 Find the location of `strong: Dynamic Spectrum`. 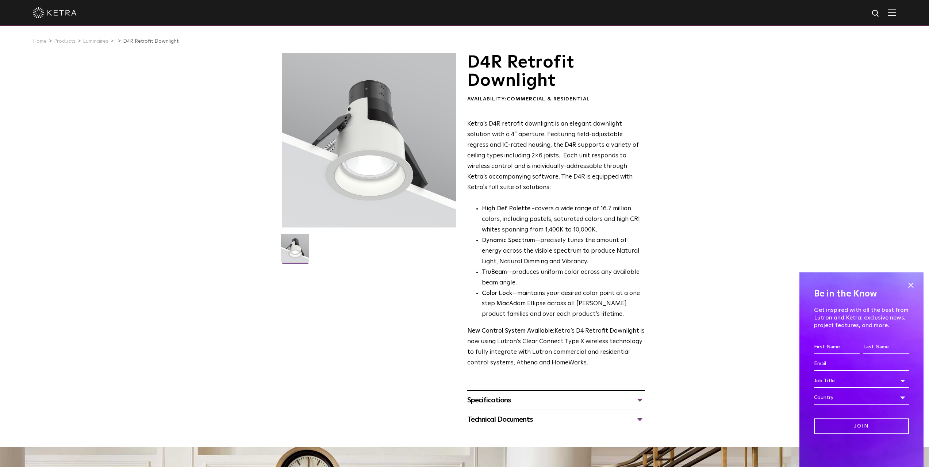

strong: Dynamic Spectrum is located at coordinates (508, 240).